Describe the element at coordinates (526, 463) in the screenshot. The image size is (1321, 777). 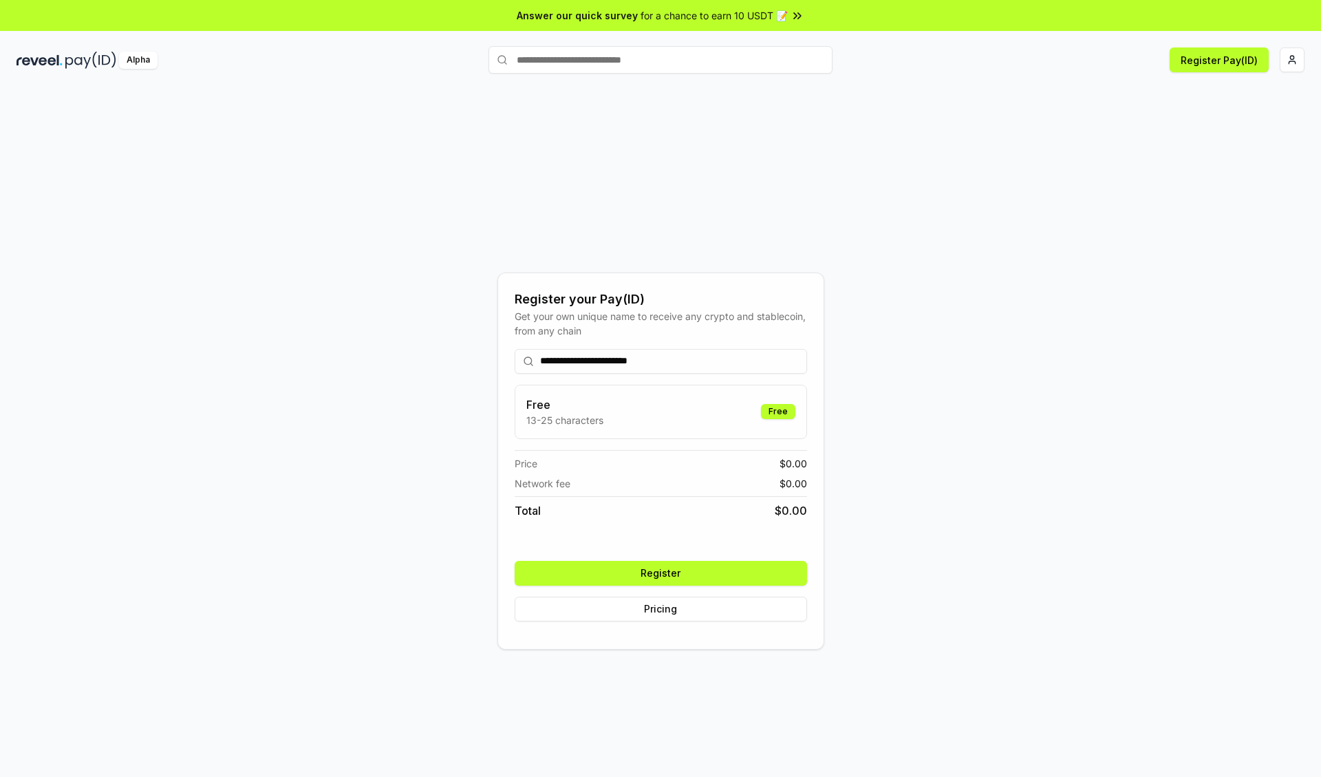
I see `span: Price` at that location.